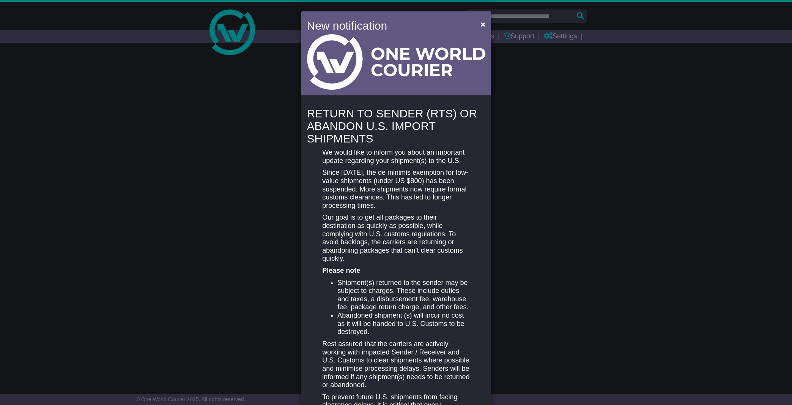  Describe the element at coordinates (388, 25) in the screenshot. I see `h4: New notification` at that location.